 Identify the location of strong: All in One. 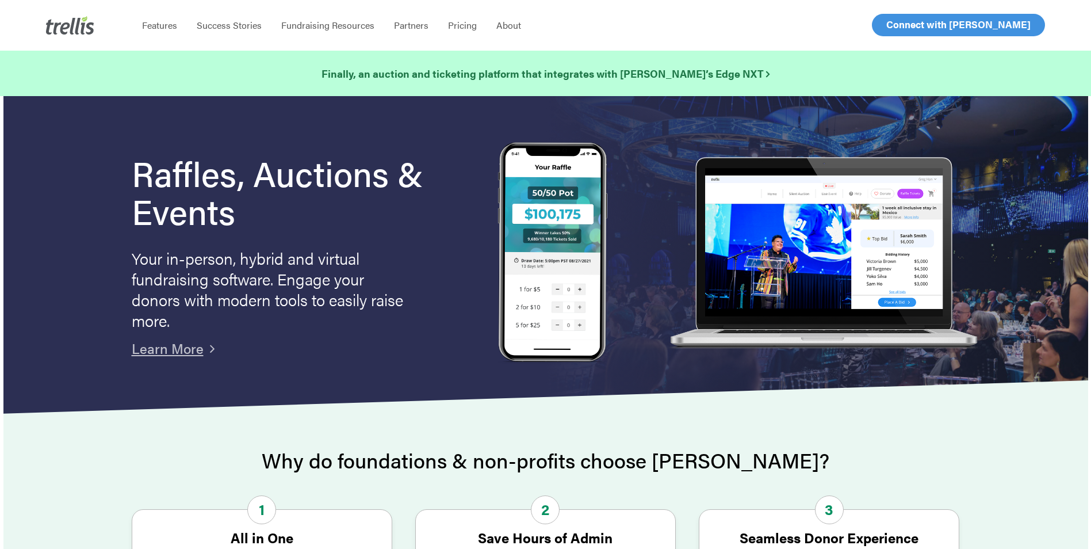
(262, 537).